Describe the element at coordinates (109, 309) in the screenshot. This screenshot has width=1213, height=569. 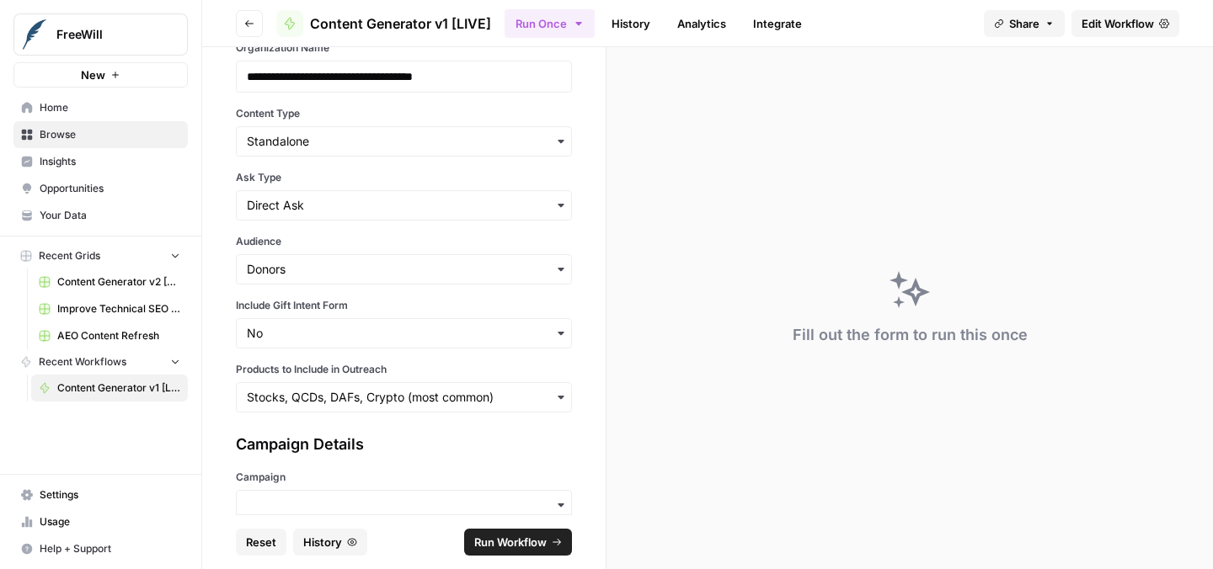
I see `a: Improve Technical SEO for Page` at that location.